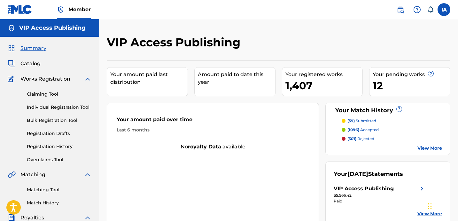 This screenshot has width=458, height=221. What do you see at coordinates (237, 78) in the screenshot?
I see `div: Amount paid to date this year` at bounding box center [237, 78].